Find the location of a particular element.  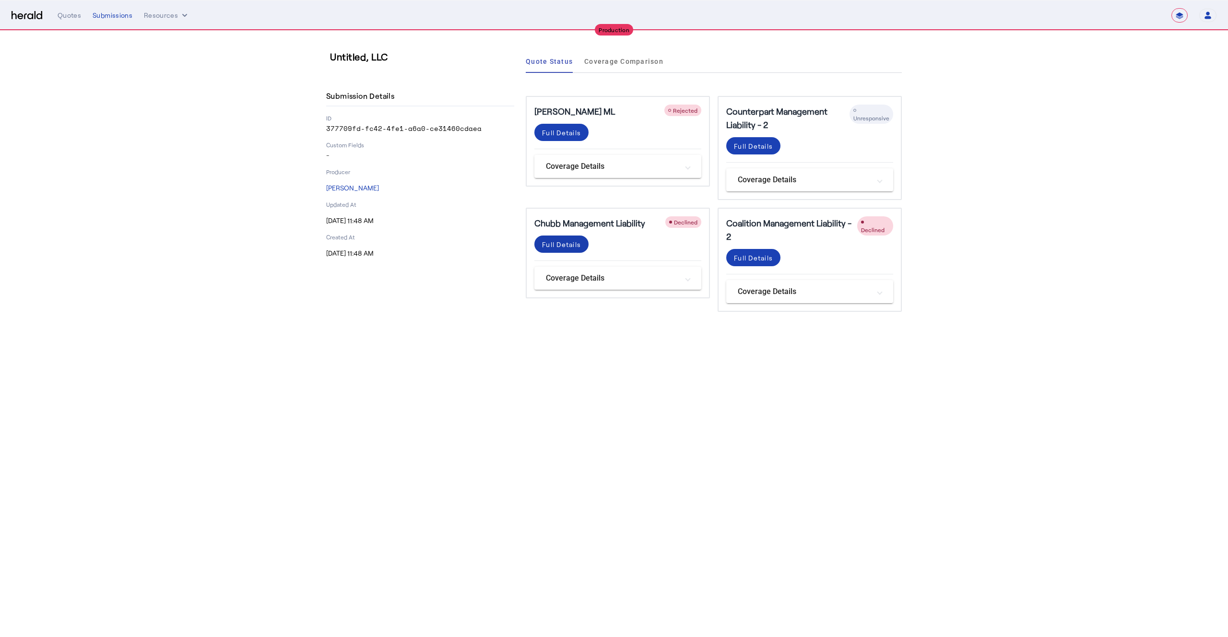

a: Quote Status is located at coordinates (549, 61).